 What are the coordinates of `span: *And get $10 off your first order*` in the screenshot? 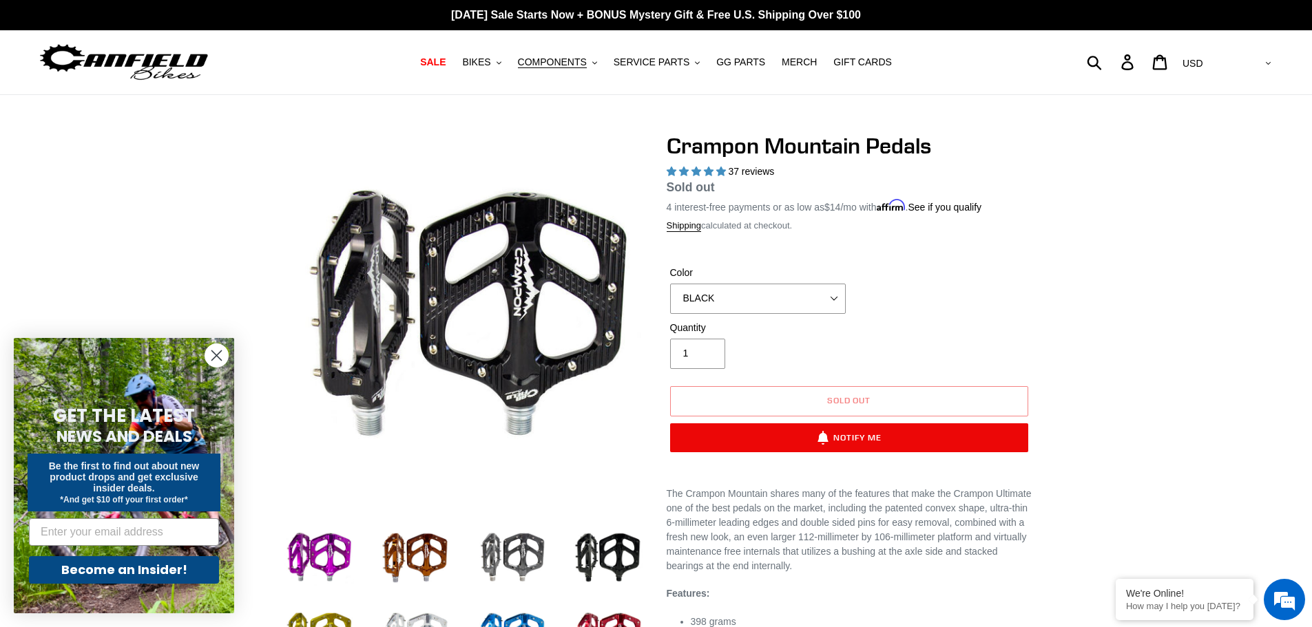 It's located at (123, 500).